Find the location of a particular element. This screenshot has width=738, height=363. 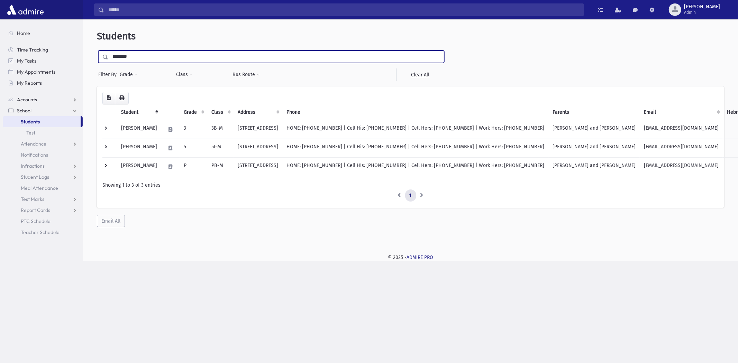

a: Teacher Schedule is located at coordinates (43, 232).